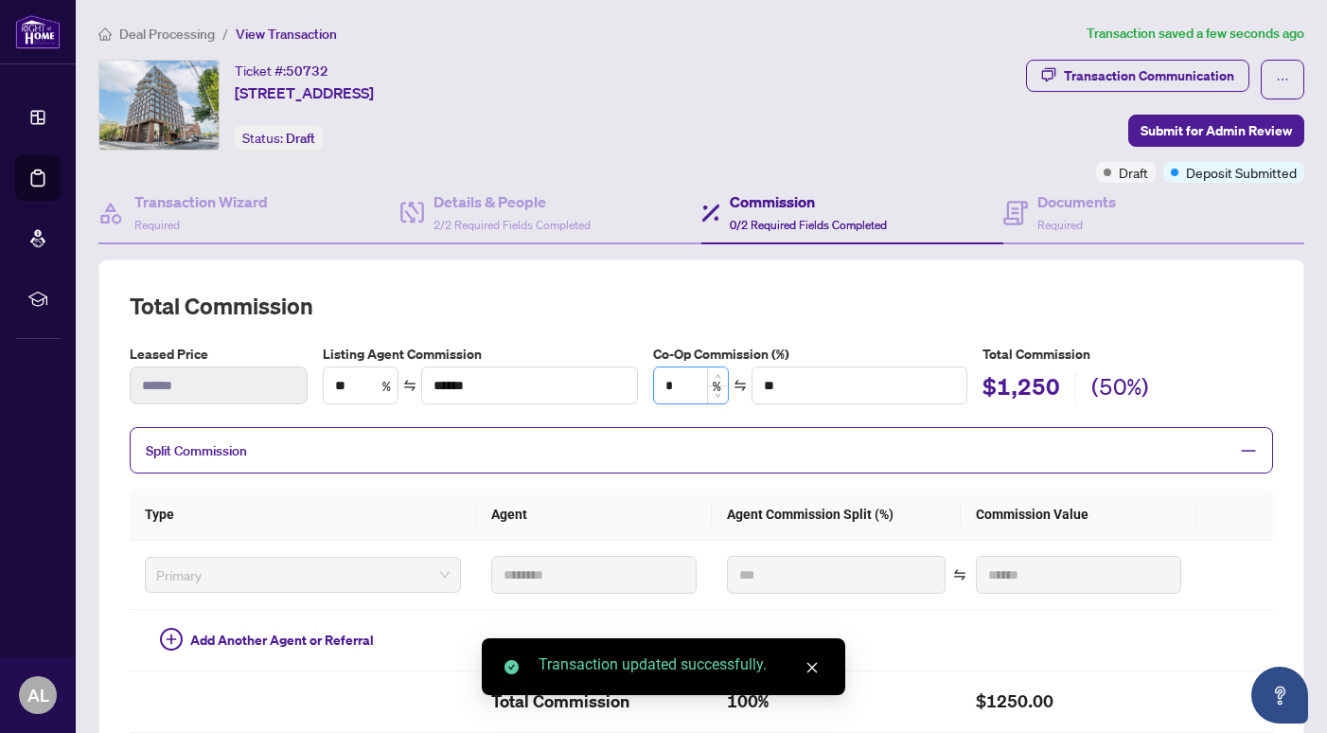 Image resolution: width=1327 pixels, height=733 pixels. Describe the element at coordinates (196, 451) in the screenshot. I see `span: Split Commission` at that location.